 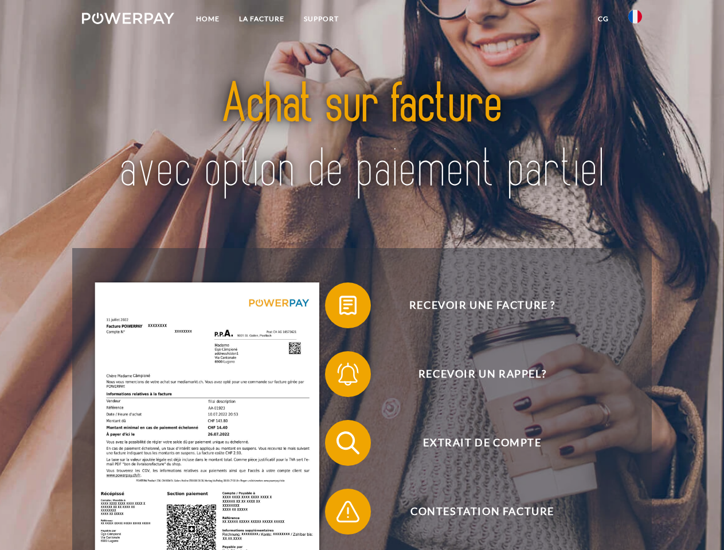 I want to click on span: Recevoir une facture ?, so click(x=482, y=306).